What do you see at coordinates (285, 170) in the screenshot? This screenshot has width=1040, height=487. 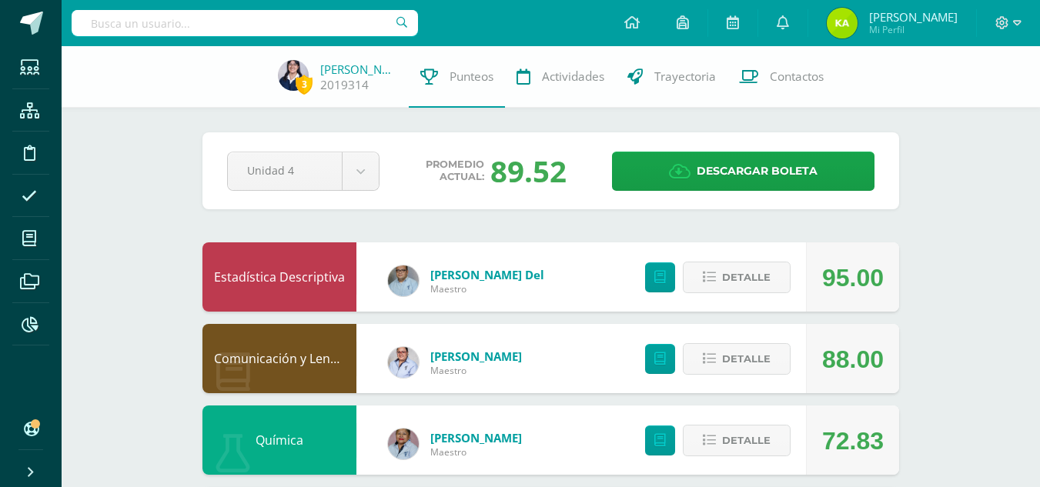 I see `span: Unidad 4` at bounding box center [285, 170].